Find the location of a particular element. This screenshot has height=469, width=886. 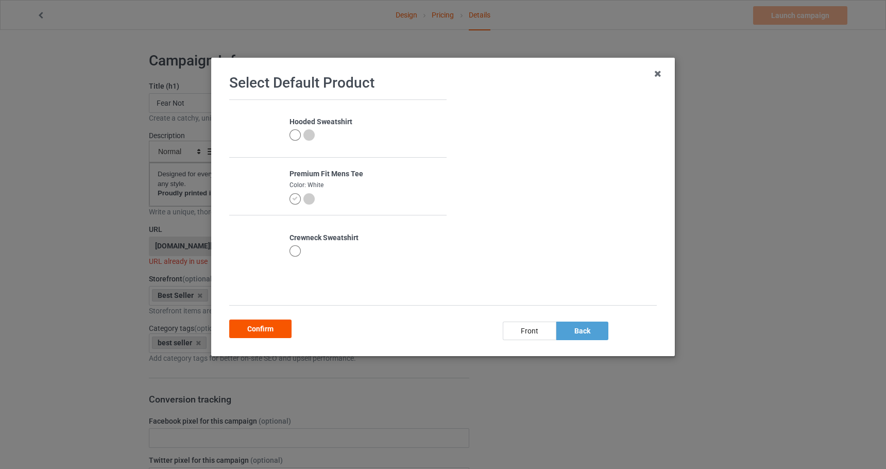

h1: Select Default Product is located at coordinates (443, 83).